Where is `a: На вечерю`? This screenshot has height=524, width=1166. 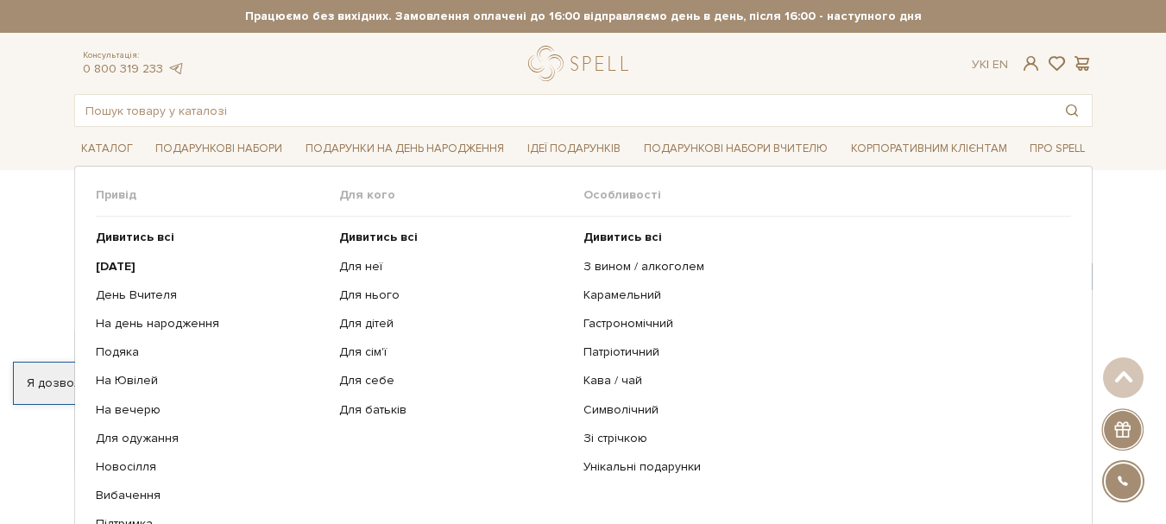
a: На вечерю is located at coordinates (211, 410).